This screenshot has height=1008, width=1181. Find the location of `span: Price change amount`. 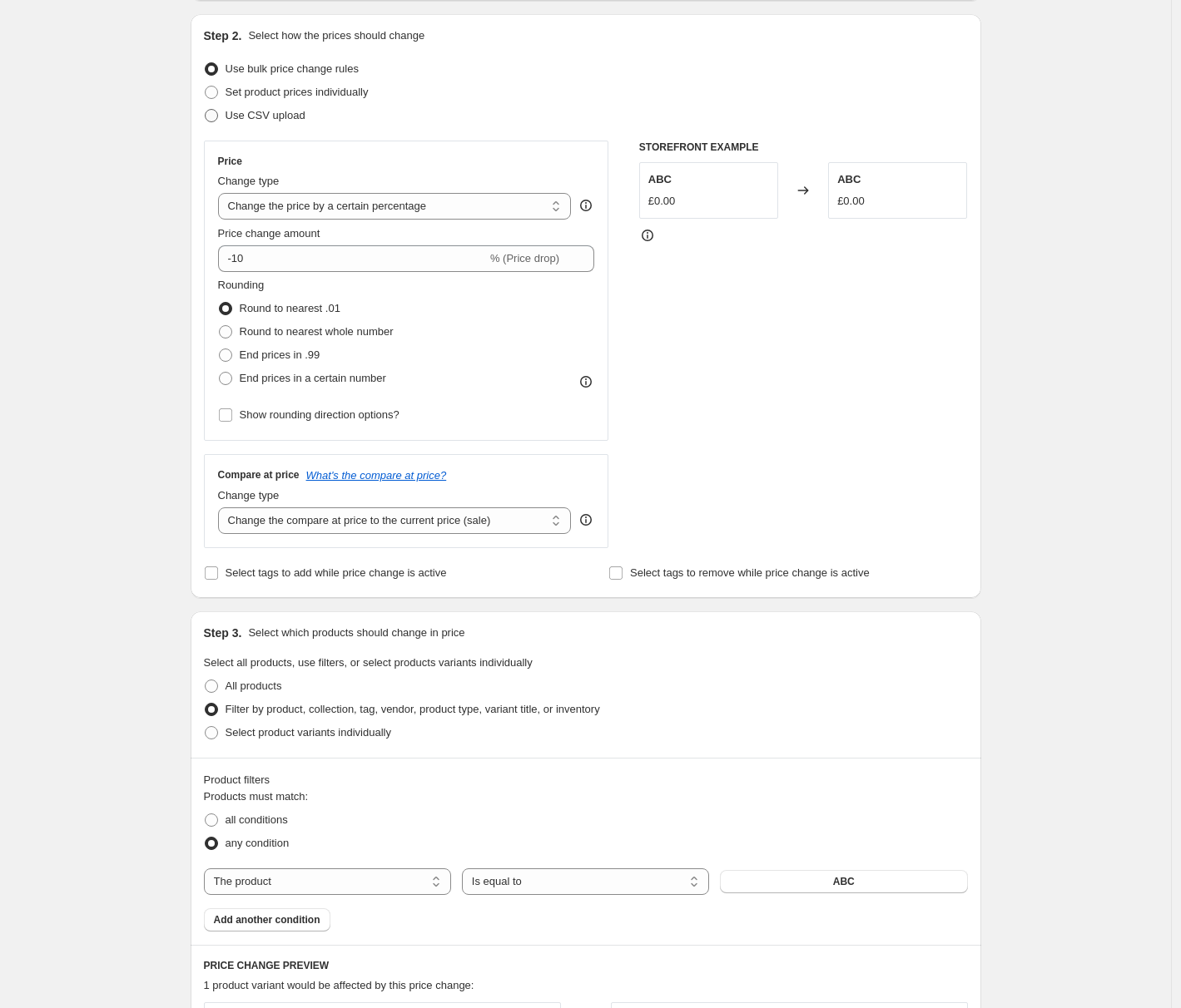

span: Price change amount is located at coordinates (269, 233).